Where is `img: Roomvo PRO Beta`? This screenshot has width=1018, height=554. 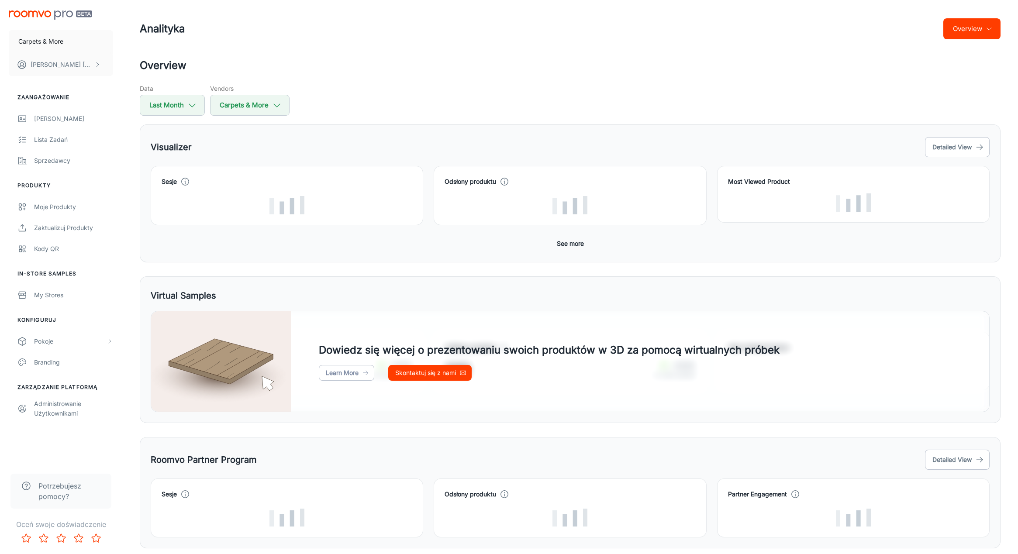
img: Roomvo PRO Beta is located at coordinates (50, 15).